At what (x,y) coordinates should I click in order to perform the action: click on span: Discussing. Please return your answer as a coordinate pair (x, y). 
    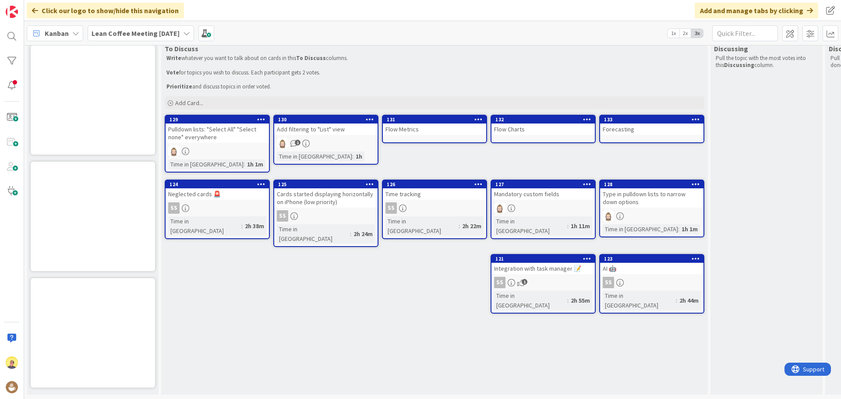
    Looking at the image, I should click on (731, 49).